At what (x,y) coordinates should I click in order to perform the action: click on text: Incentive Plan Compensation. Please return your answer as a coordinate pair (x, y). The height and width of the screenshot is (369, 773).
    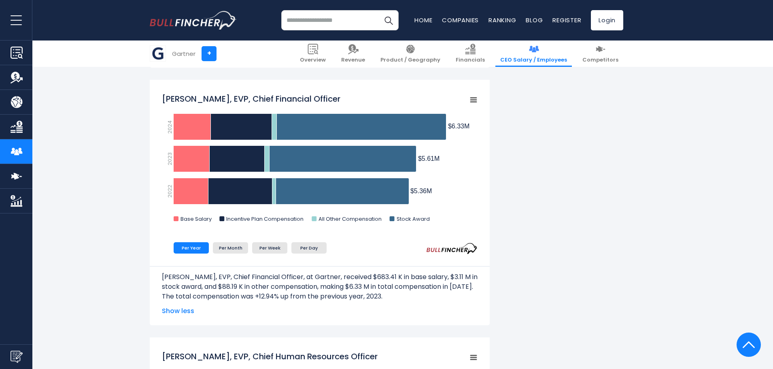
    Looking at the image, I should click on (265, 219).